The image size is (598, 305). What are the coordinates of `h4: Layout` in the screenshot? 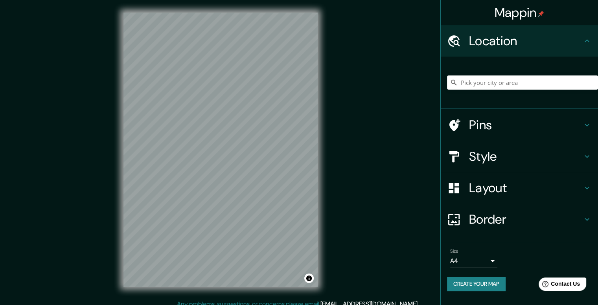 It's located at (526, 188).